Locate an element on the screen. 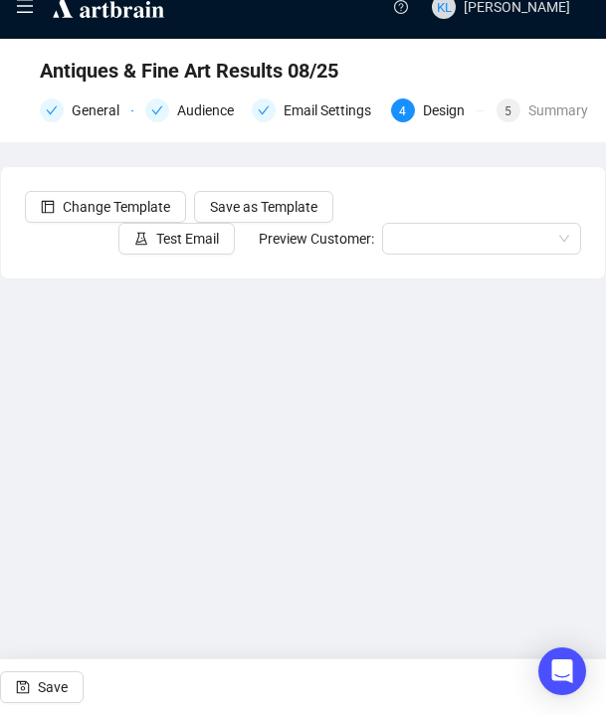 This screenshot has height=715, width=606. span: 4 is located at coordinates (402, 111).